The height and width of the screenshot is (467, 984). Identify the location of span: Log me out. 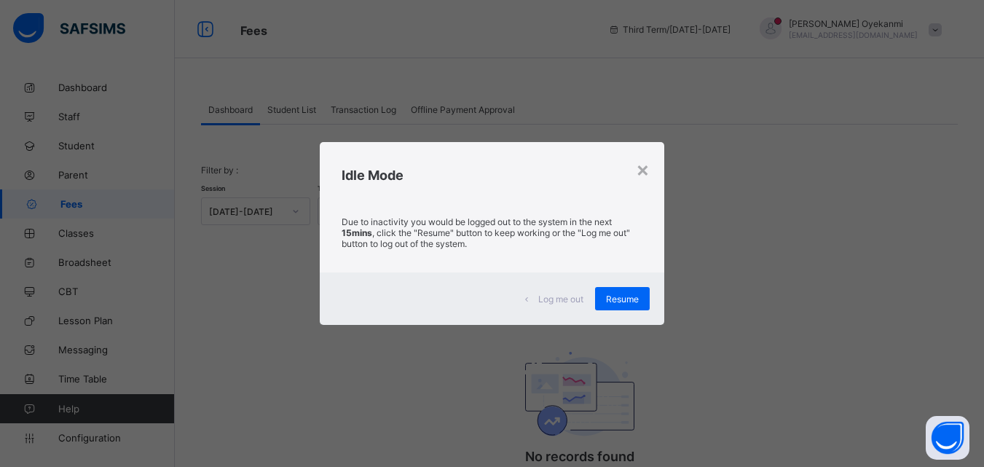
(561, 299).